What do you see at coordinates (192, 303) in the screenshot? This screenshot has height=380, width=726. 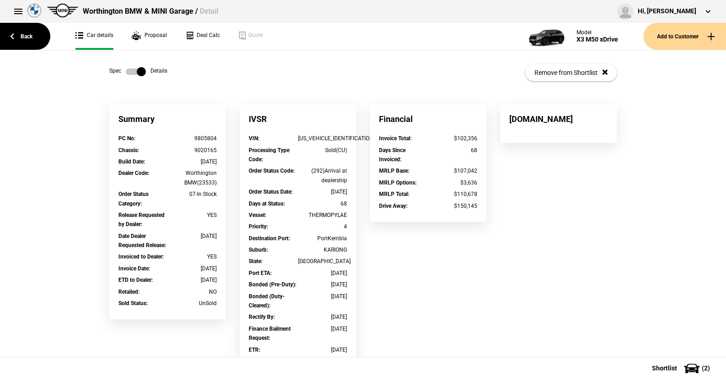 I see `div: UnSold` at bounding box center [192, 303].